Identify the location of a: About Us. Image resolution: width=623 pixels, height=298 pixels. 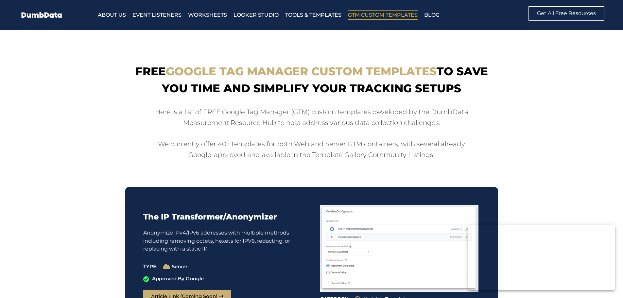
(112, 15).